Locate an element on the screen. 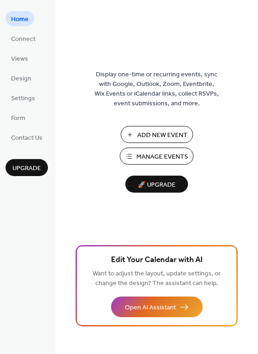  button: Open AI Assistant is located at coordinates (157, 307).